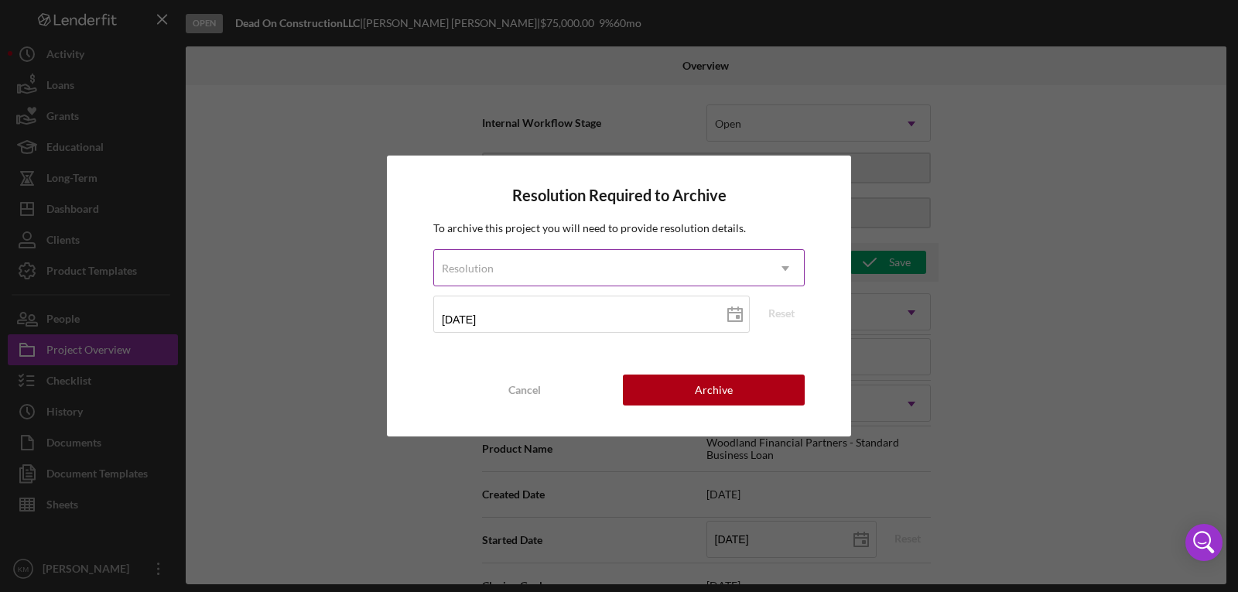 This screenshot has width=1238, height=592. I want to click on div: Archive, so click(713, 390).